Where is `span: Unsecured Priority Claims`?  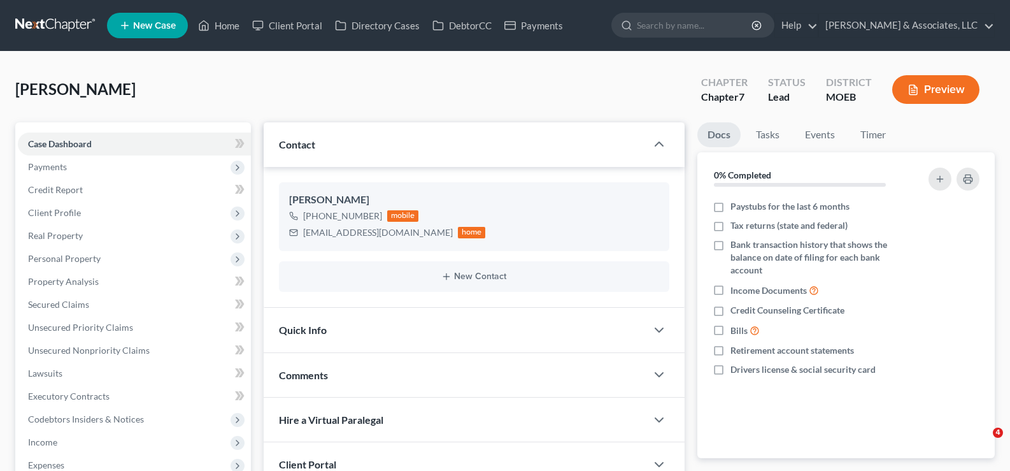 span: Unsecured Priority Claims is located at coordinates (80, 327).